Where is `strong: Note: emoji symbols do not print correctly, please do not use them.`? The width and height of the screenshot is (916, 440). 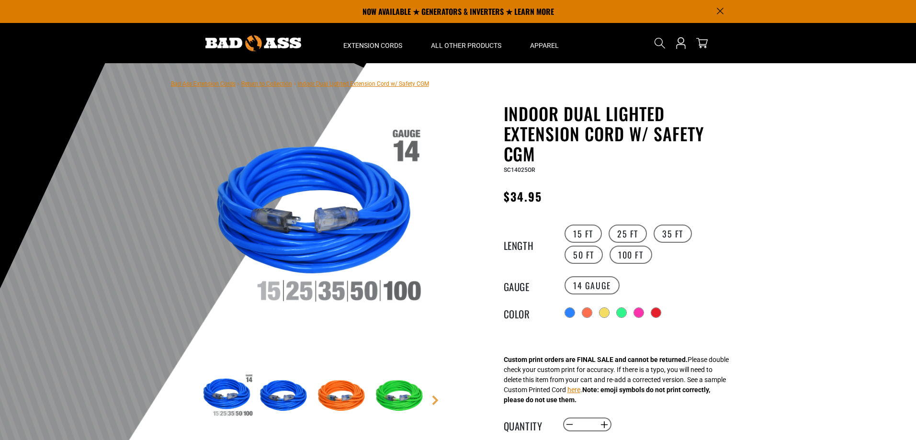 strong: Note: emoji symbols do not print correctly, please do not use them. is located at coordinates (607, 395).